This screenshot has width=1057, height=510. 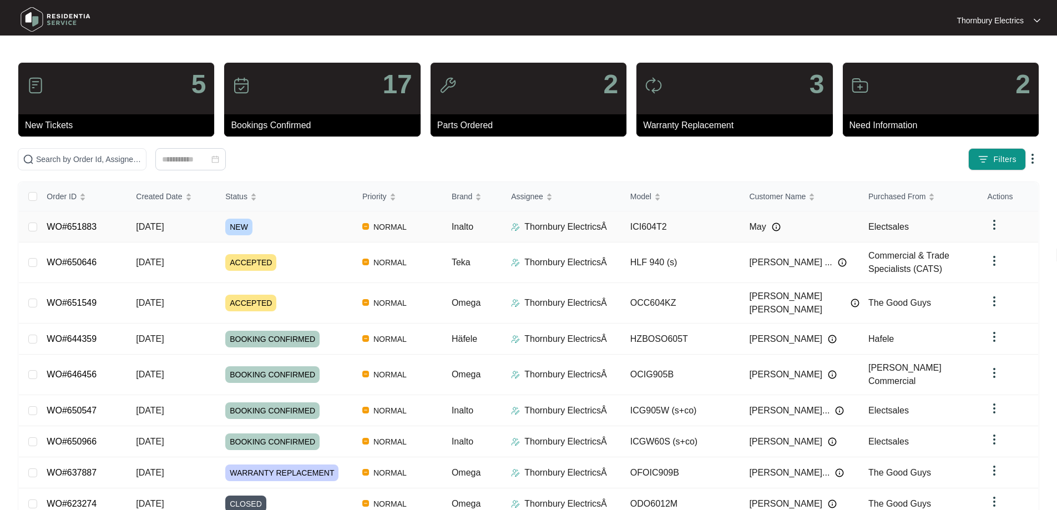 I want to click on td: ICGW60S (s+co), so click(x=681, y=442).